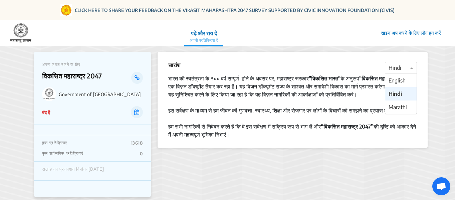 The height and width of the screenshot is (200, 455). What do you see at coordinates (92, 64) in the screenshot?
I see `p: अपना जवाब भेजने के लिए` at bounding box center [92, 64].